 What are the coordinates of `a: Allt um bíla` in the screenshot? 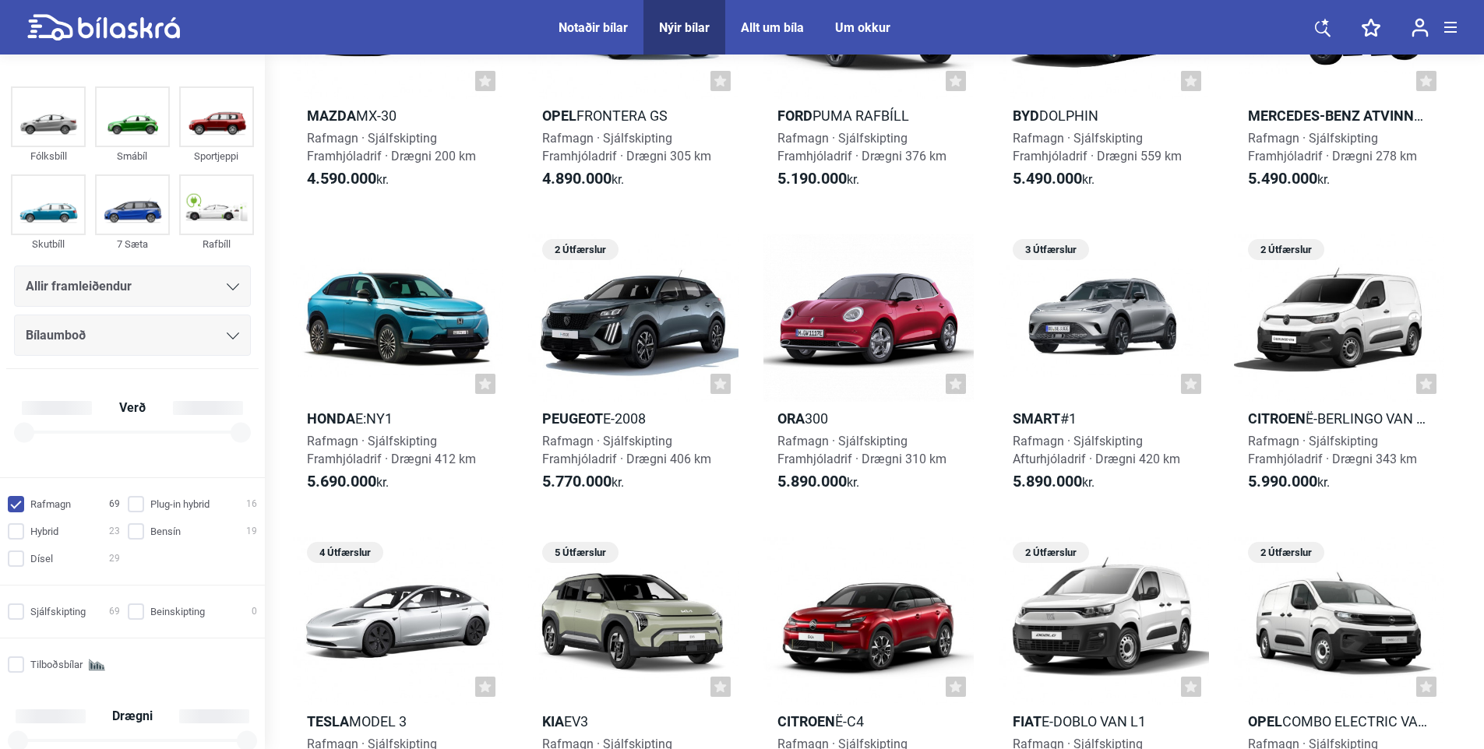 It's located at (772, 27).